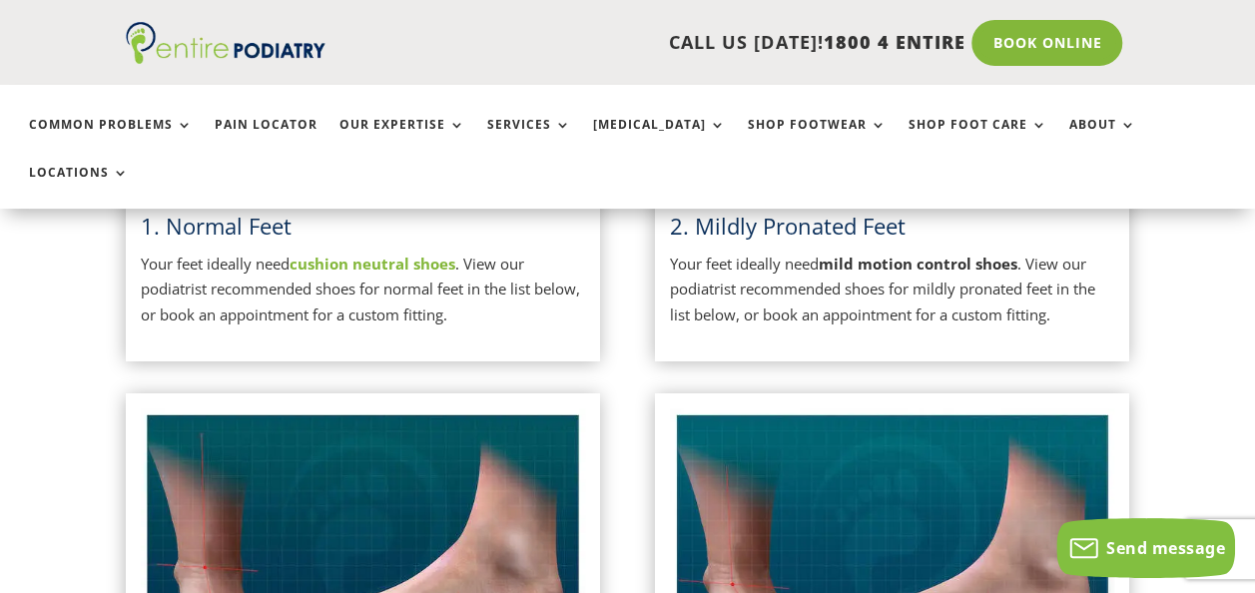 This screenshot has height=593, width=1255. I want to click on a: Shop Footwear, so click(816, 139).